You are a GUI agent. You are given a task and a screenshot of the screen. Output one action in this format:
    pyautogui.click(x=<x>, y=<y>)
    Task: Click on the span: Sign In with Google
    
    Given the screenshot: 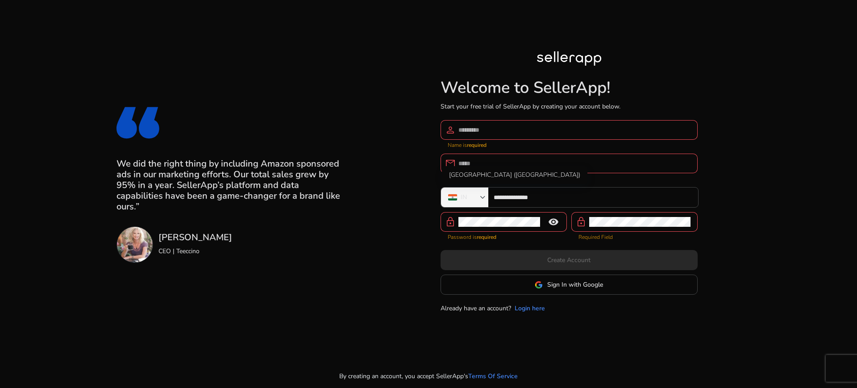 What is the action you would take?
    pyautogui.click(x=575, y=284)
    